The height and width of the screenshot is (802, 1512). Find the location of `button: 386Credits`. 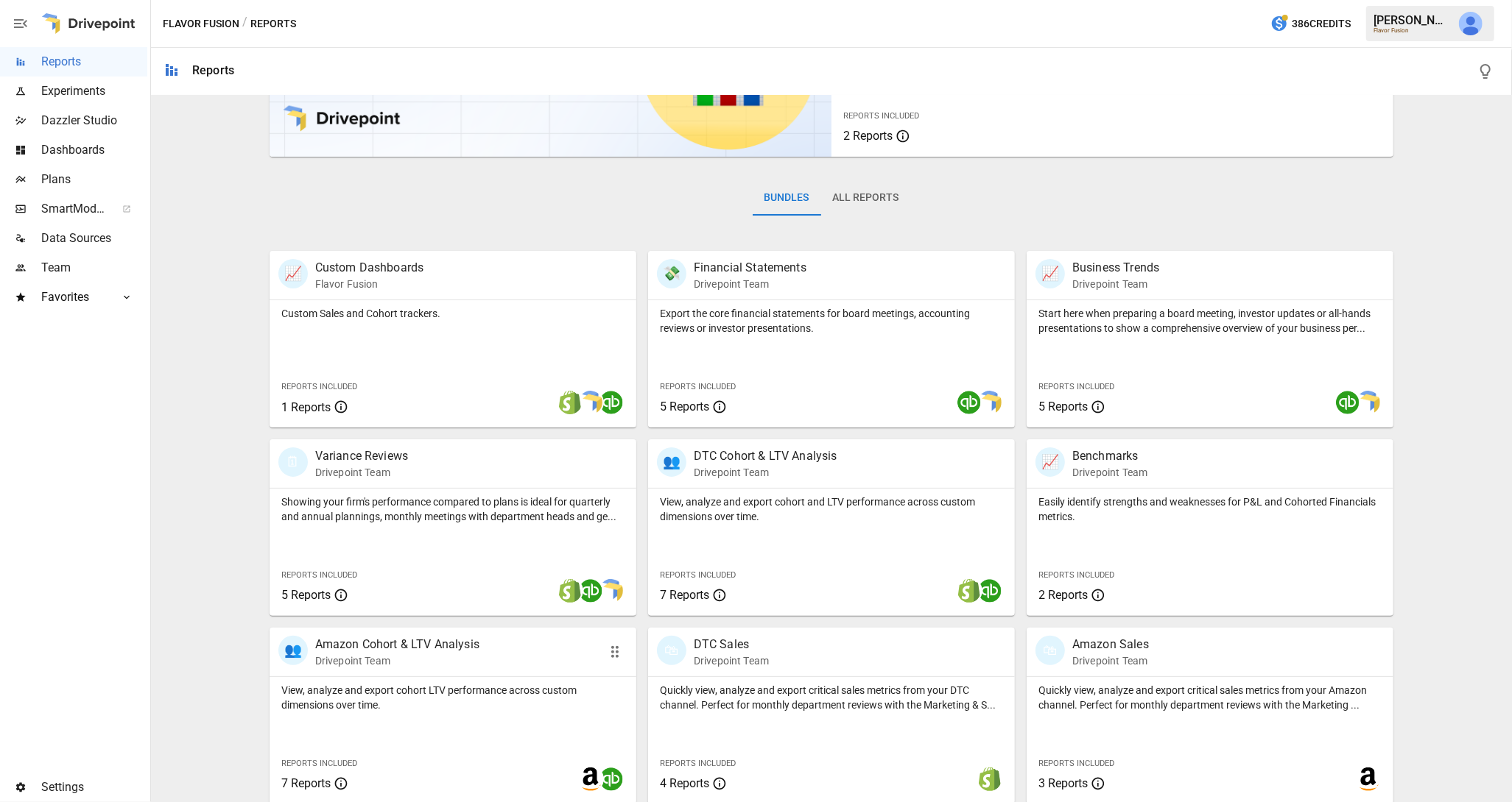

button: 386Credits is located at coordinates (1310, 23).